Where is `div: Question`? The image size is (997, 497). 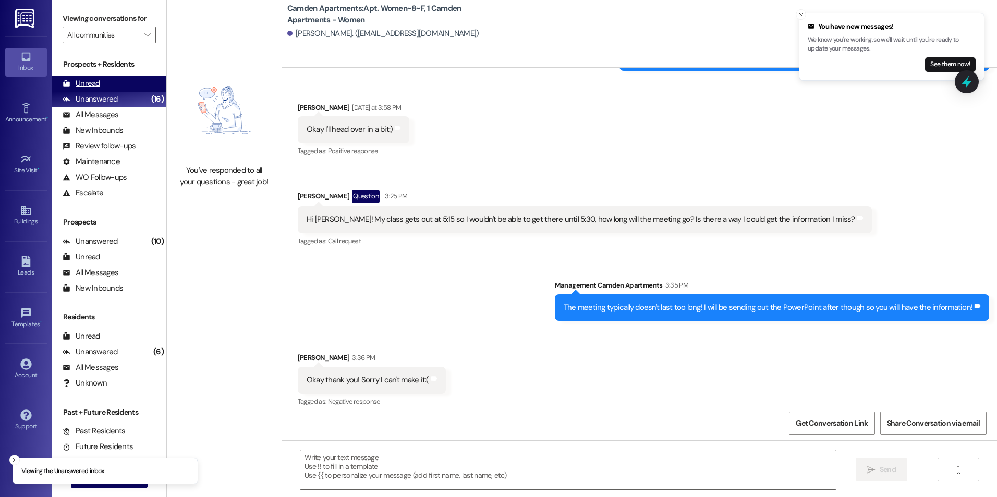 div: Question is located at coordinates (365, 196).